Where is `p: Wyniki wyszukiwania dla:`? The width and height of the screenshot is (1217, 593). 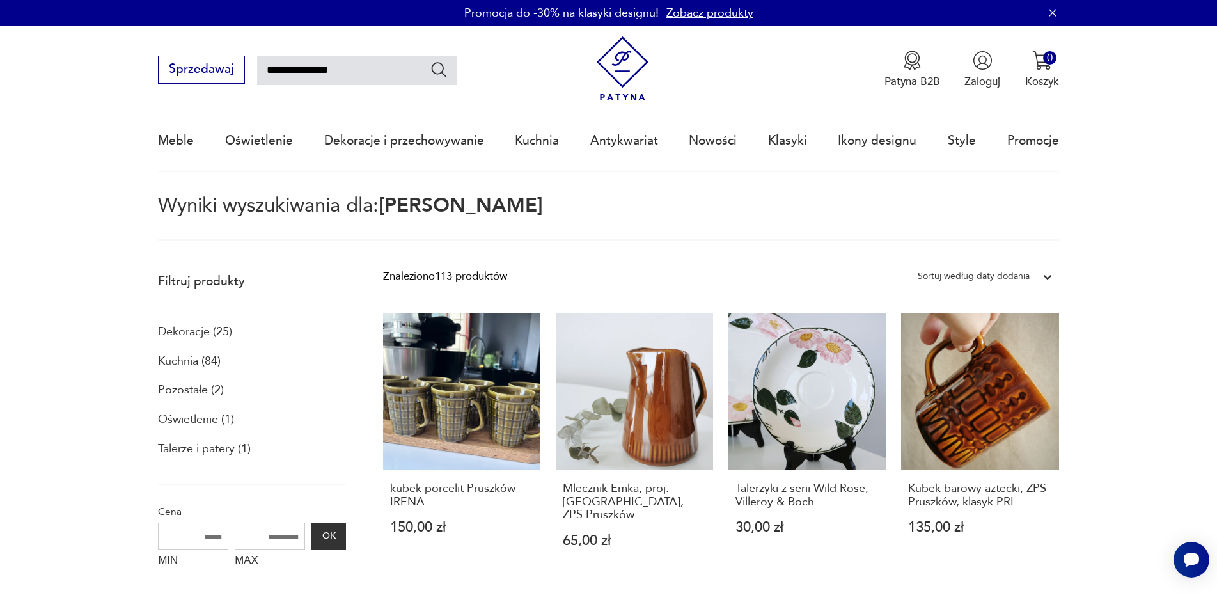
p: Wyniki wyszukiwania dla: is located at coordinates (608, 218).